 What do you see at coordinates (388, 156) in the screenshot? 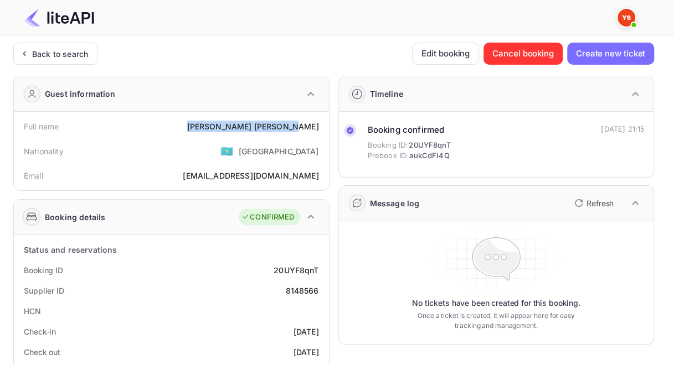
I see `span: Prebook ID:` at bounding box center [388, 156].